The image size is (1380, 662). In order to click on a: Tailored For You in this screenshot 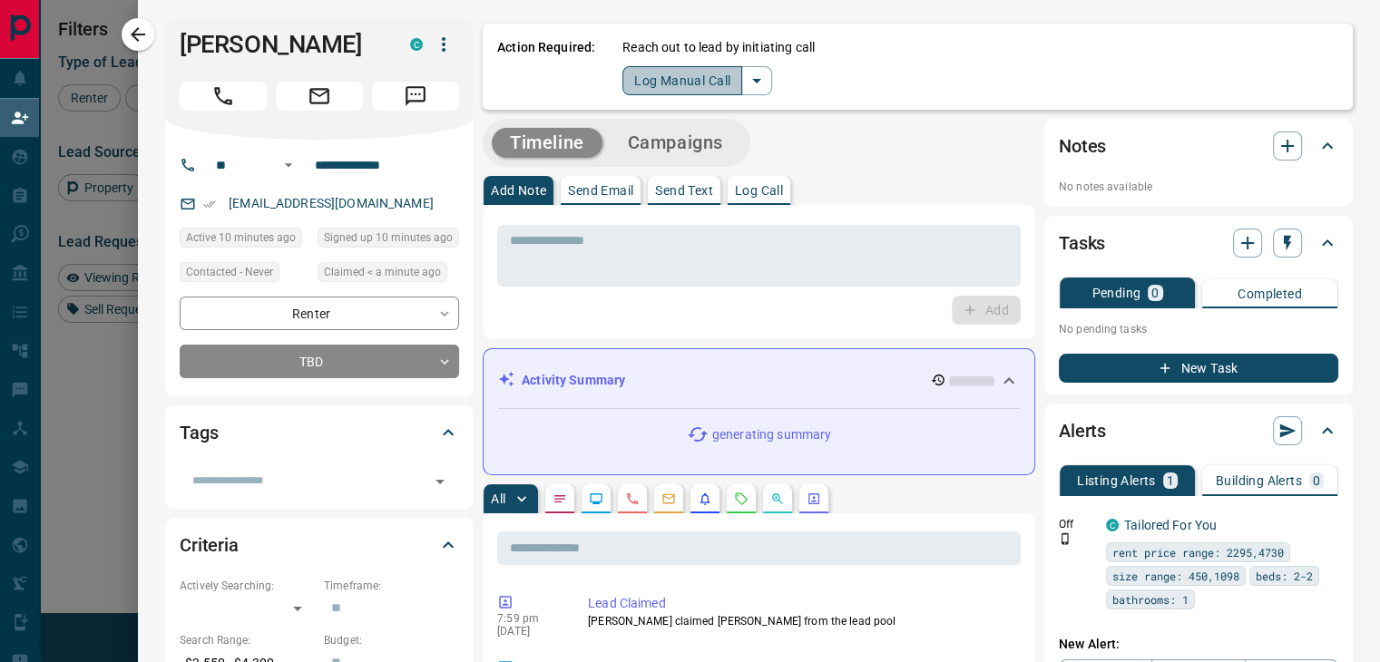, I will do `click(1170, 525)`.